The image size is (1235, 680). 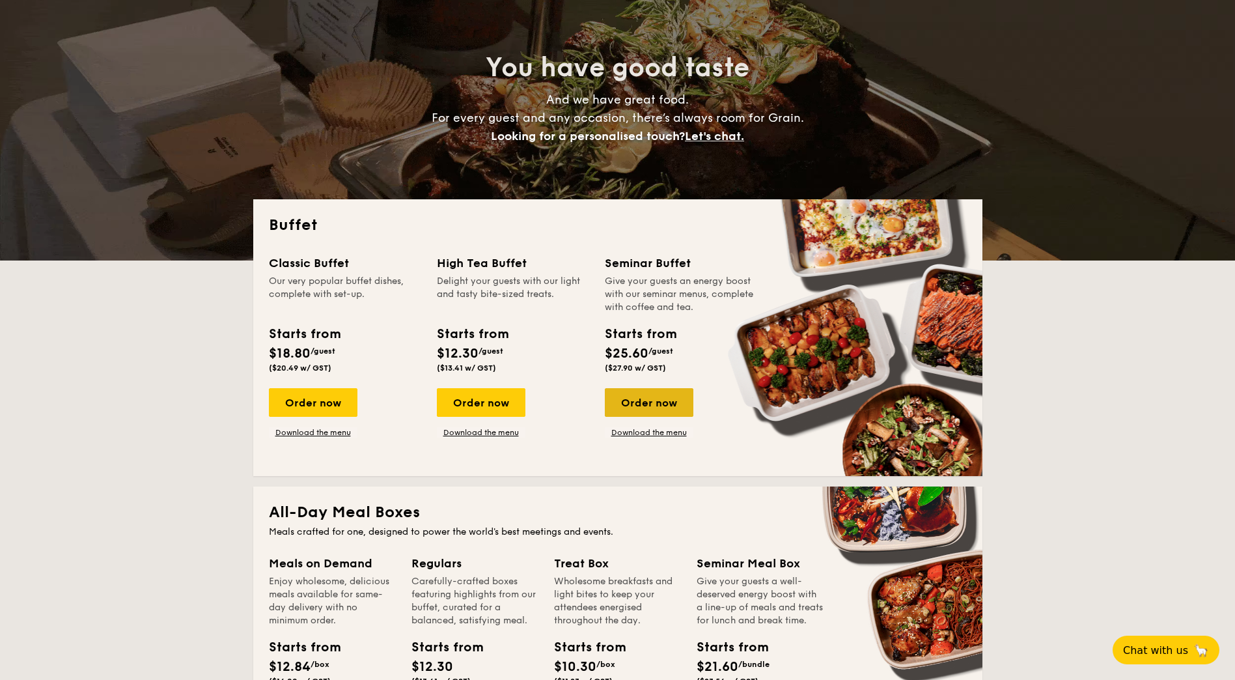 What do you see at coordinates (618, 532) in the screenshot?
I see `div: Meals crafted for one, designed to power the world's best meetings and events.` at bounding box center [618, 532].